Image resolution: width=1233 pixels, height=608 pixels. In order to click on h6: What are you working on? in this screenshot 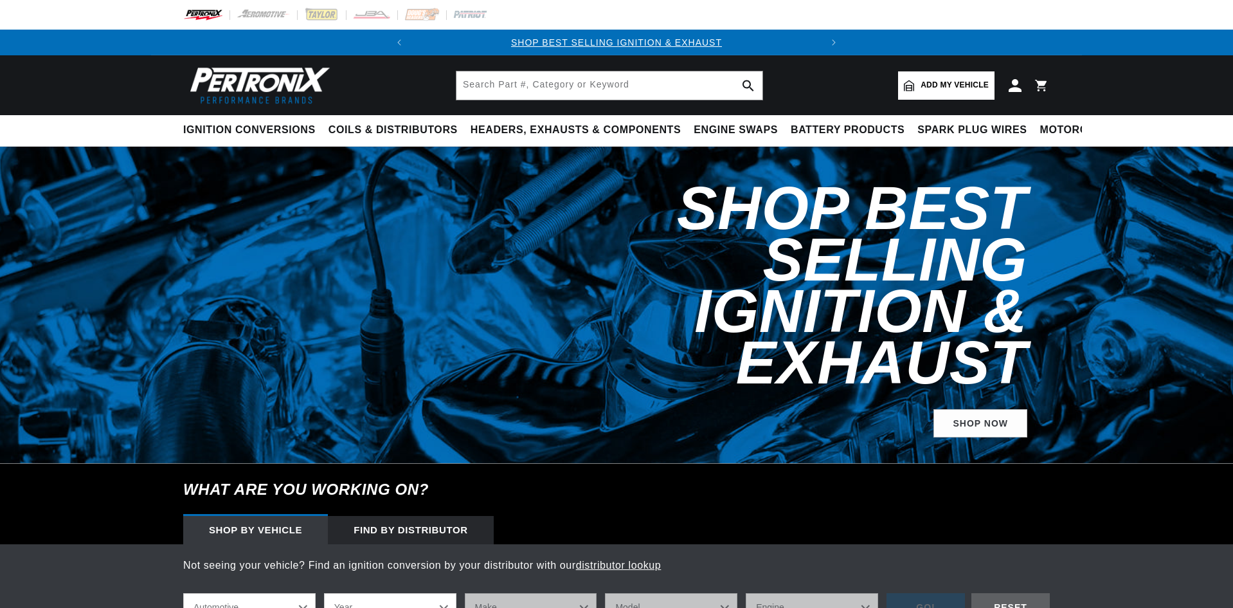, I will do `click(617, 489)`.